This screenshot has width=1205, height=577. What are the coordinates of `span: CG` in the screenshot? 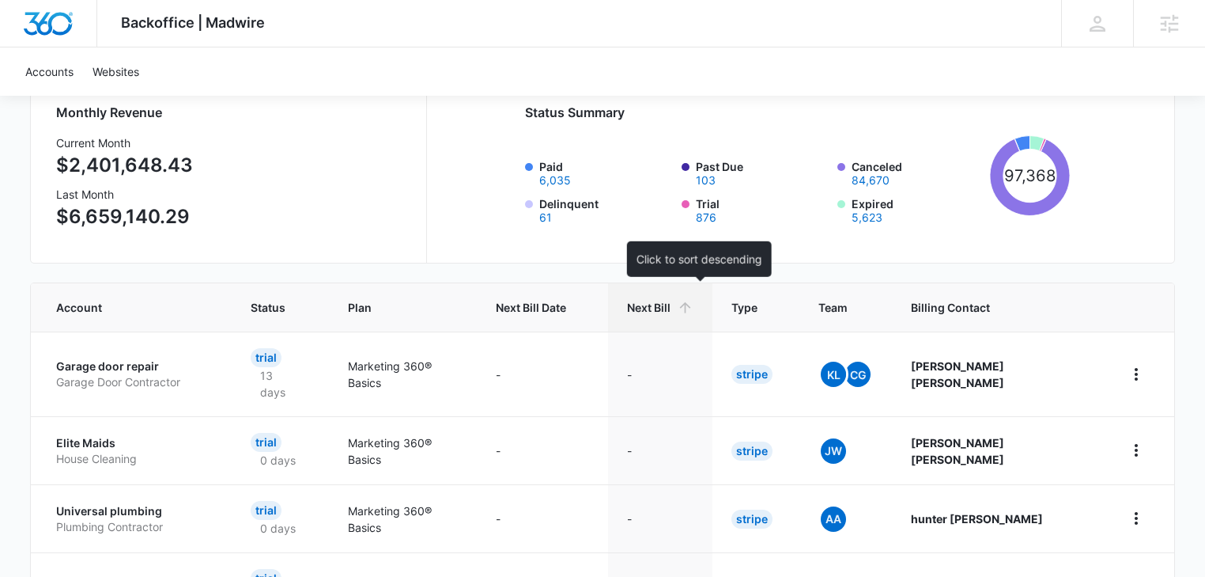 It's located at (858, 374).